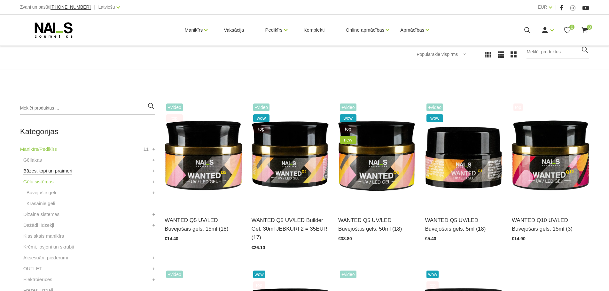 This screenshot has width=609, height=291. I want to click on a: Pedikīrs, so click(274, 30).